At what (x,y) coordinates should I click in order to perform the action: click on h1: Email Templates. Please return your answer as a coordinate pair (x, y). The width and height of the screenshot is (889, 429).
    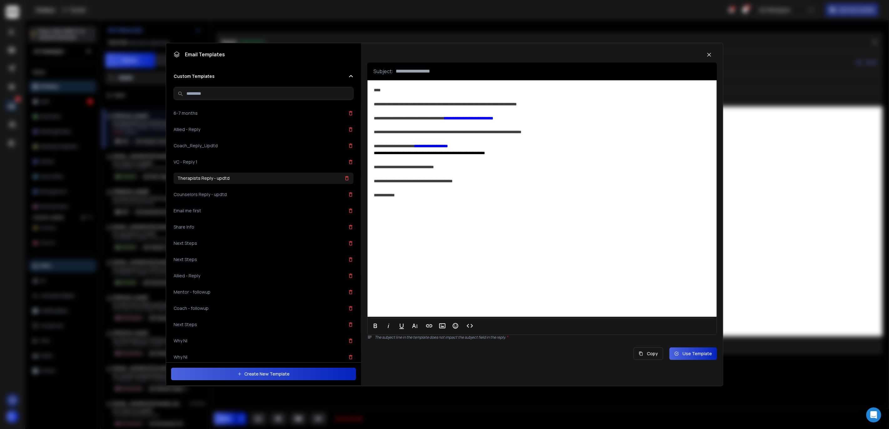
    Looking at the image, I should click on (199, 54).